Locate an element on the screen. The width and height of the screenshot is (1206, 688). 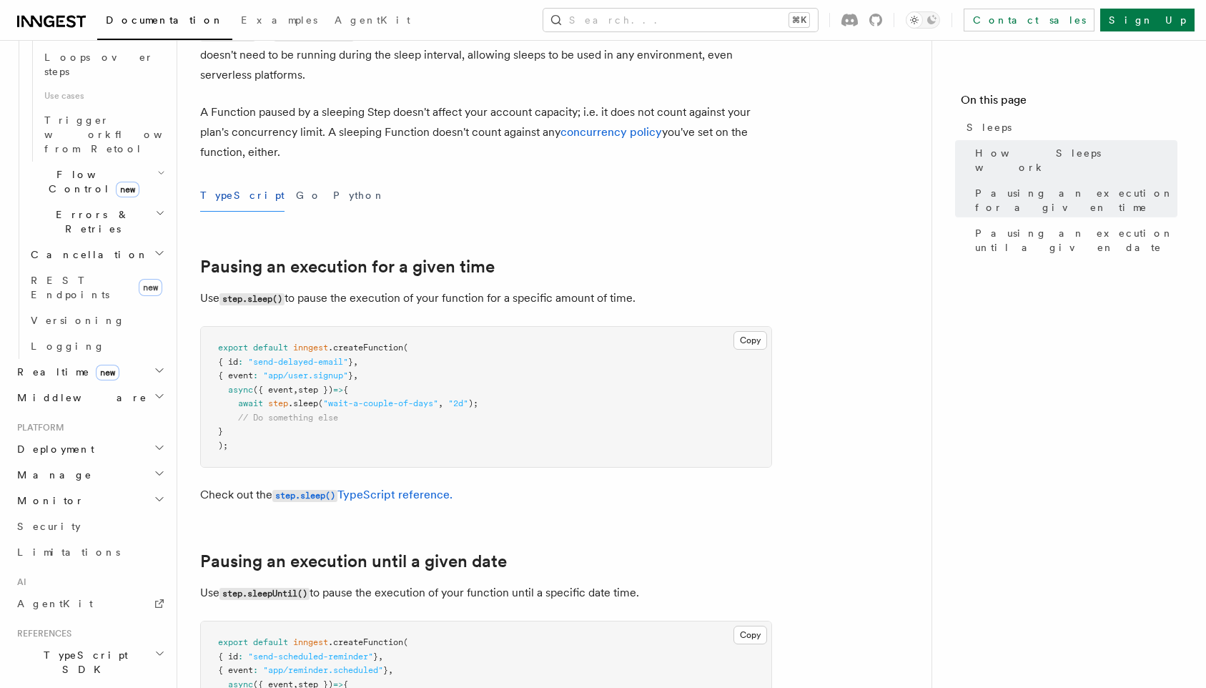
a: Versioning is located at coordinates (97, 320).